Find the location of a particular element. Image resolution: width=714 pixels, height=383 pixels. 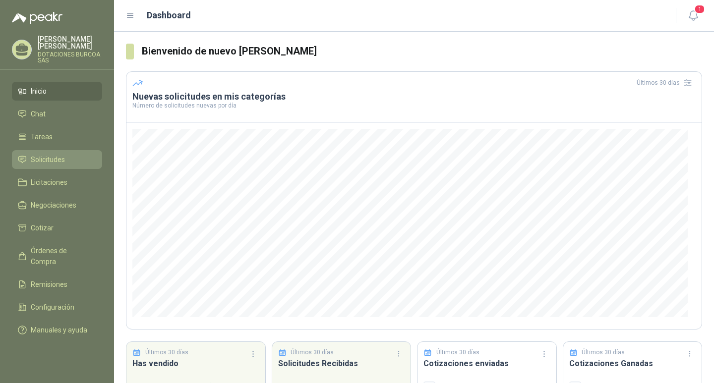

a: Configuración is located at coordinates (57, 307).